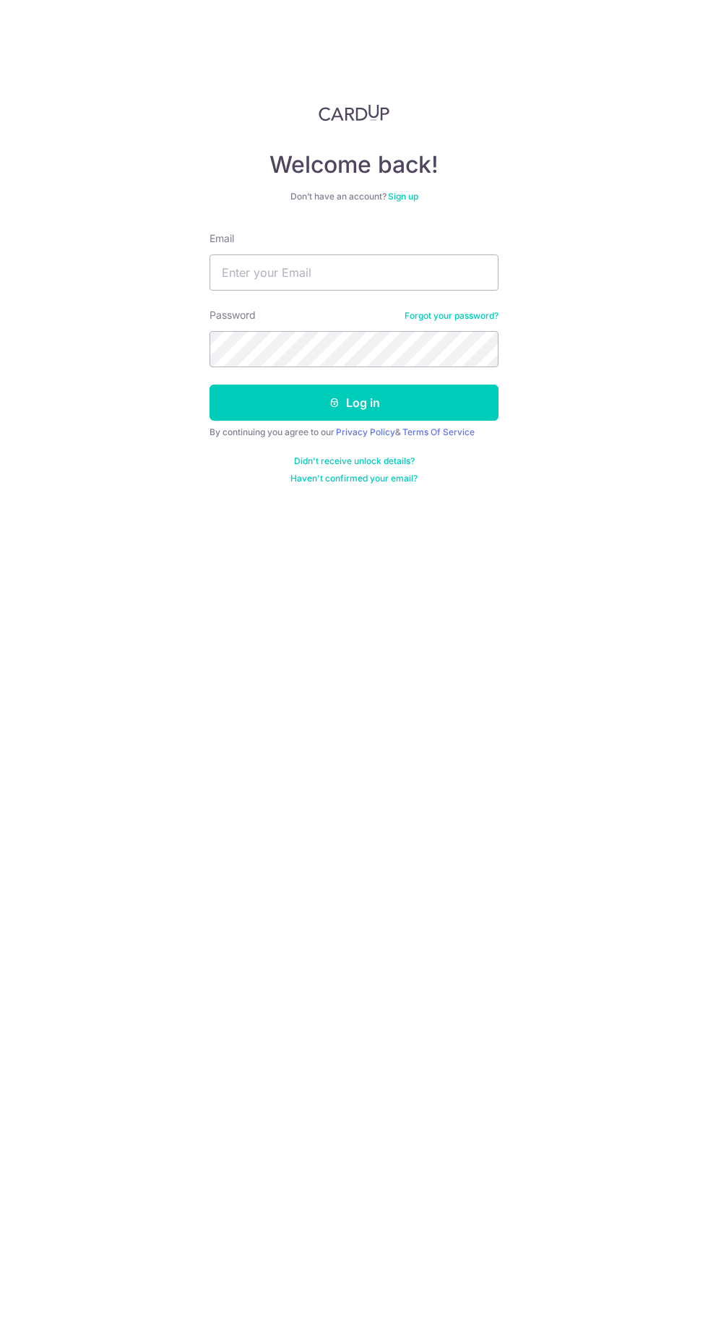  Describe the element at coordinates (403, 196) in the screenshot. I see `a: Sign up` at that location.